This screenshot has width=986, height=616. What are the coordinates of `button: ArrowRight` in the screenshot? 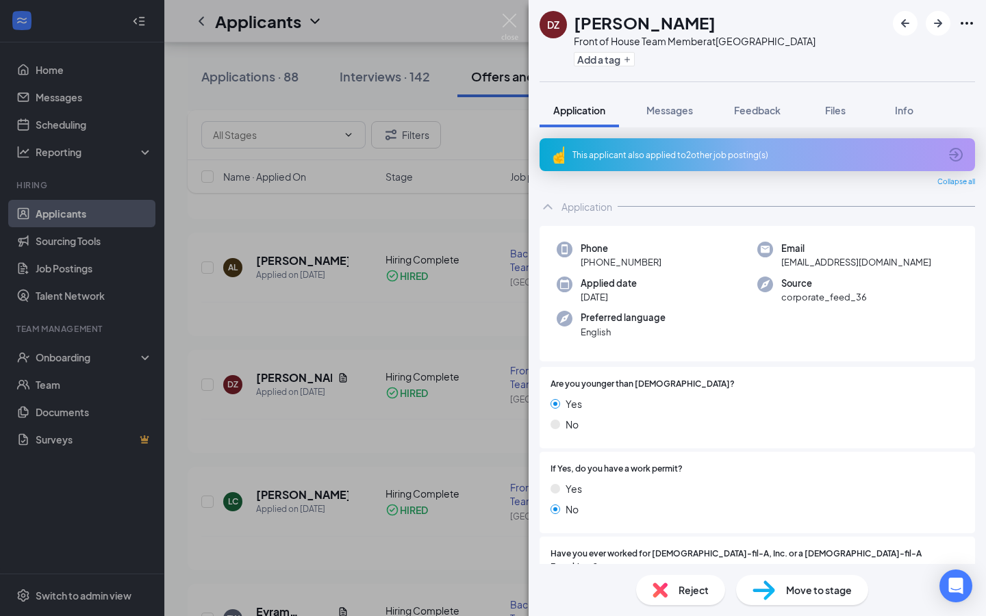 It's located at (938, 23).